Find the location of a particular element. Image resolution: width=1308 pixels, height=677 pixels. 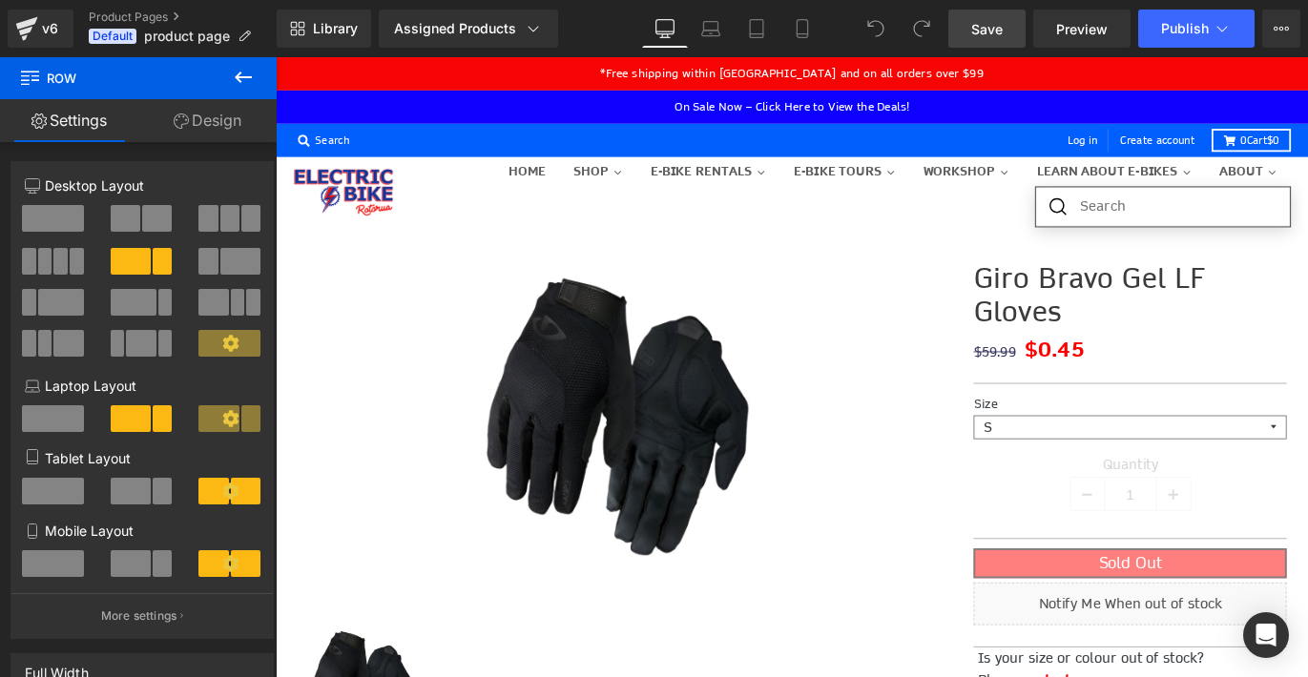

a: Tablet is located at coordinates (757, 29).